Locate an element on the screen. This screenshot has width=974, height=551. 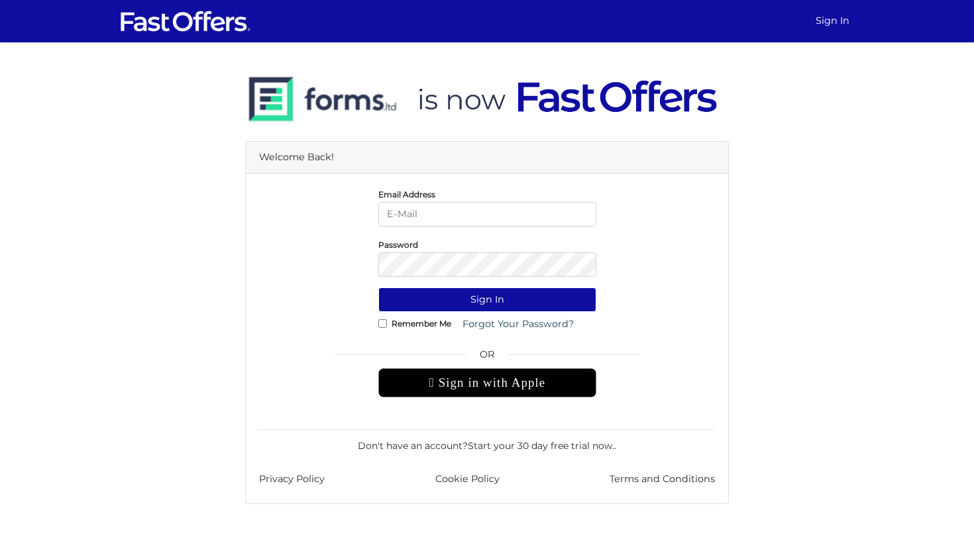
div: Welcome Back! is located at coordinates (487, 158).